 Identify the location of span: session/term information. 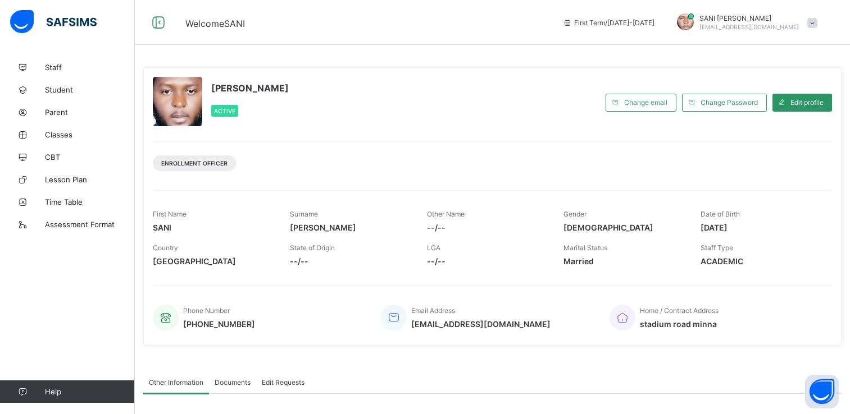
(608, 22).